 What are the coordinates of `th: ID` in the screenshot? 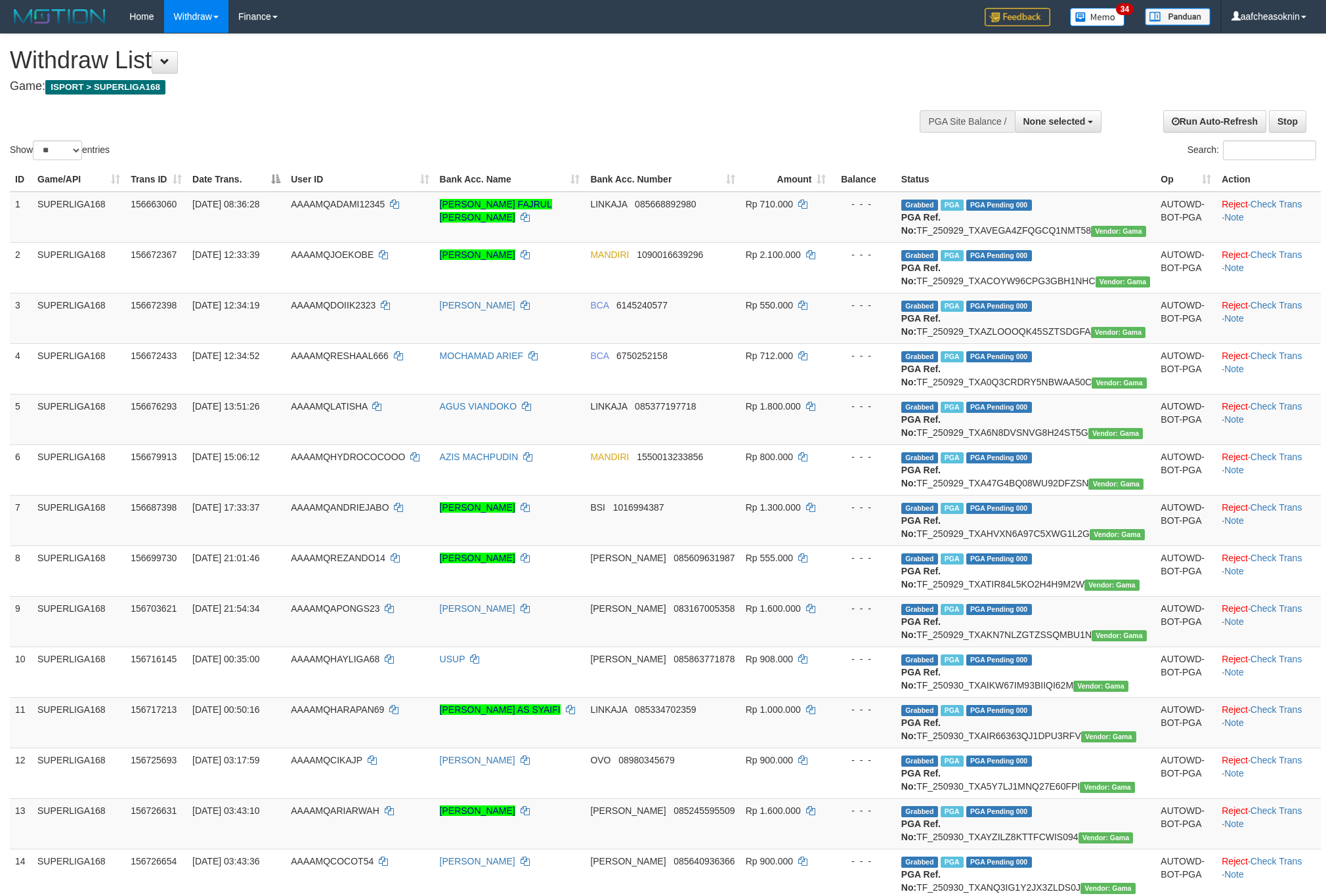 It's located at (21, 179).